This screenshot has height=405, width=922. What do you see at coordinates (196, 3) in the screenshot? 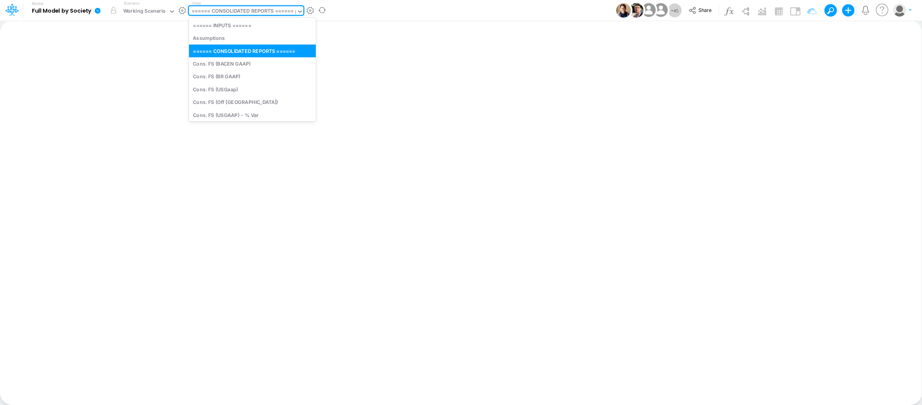
I see `label: View` at bounding box center [196, 3].